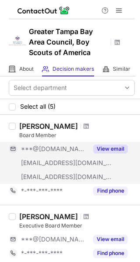 The image size is (140, 262). Describe the element at coordinates (68, 42) in the screenshot. I see `h1: Greater Tampa Bay Area Council, Boy Scouts of America` at that location.